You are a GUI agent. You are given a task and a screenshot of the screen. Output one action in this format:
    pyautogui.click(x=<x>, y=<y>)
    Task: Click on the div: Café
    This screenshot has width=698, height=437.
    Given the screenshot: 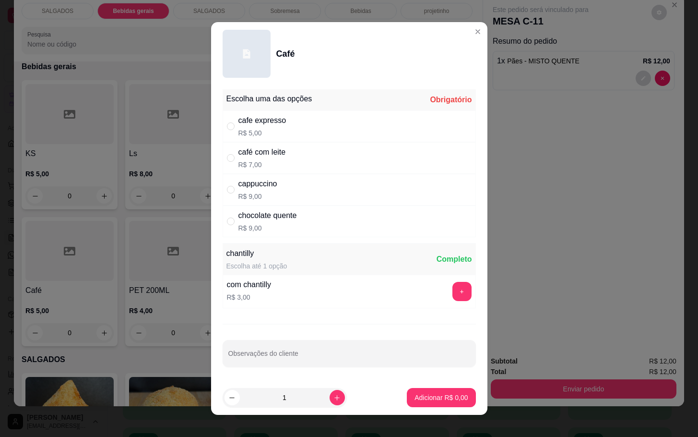 What is the action you would take?
    pyautogui.click(x=286, y=54)
    